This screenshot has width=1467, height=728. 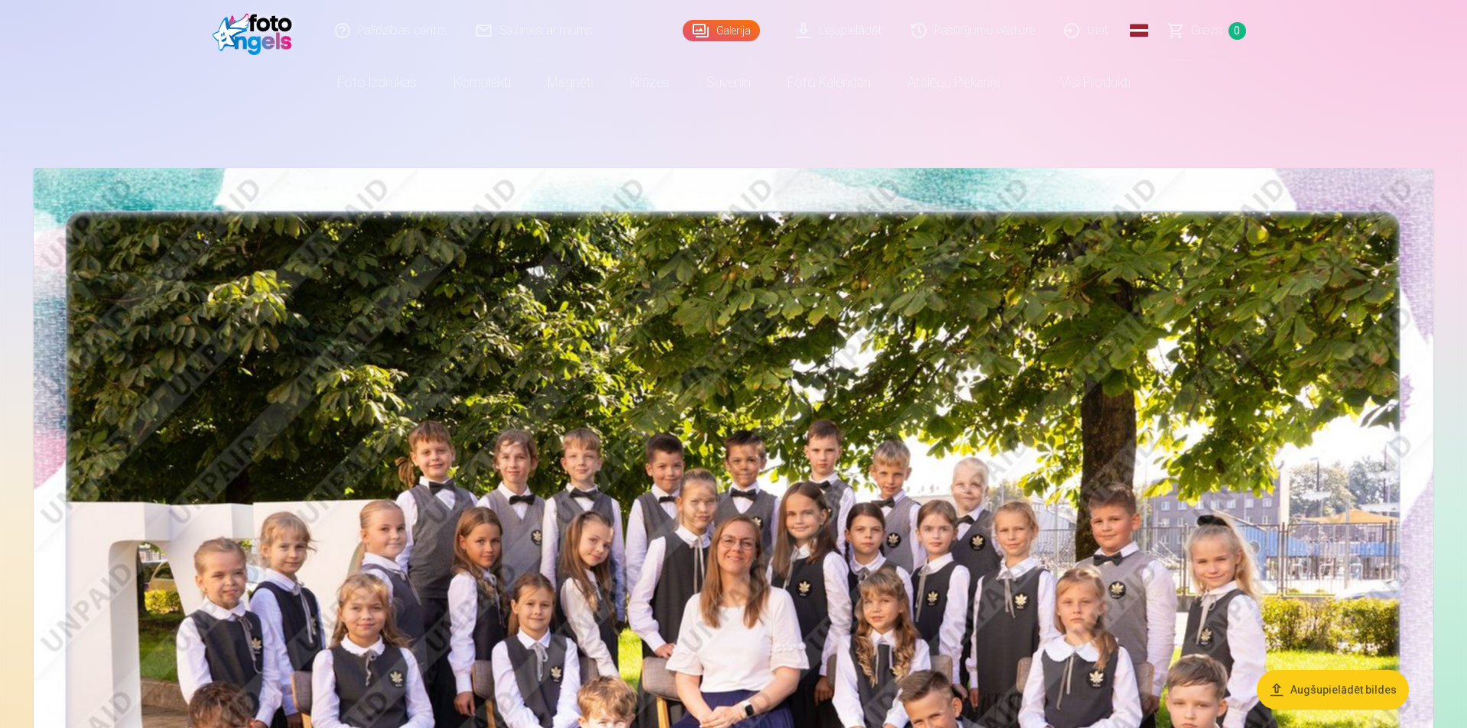 I want to click on a: Foto kalendāri, so click(x=828, y=83).